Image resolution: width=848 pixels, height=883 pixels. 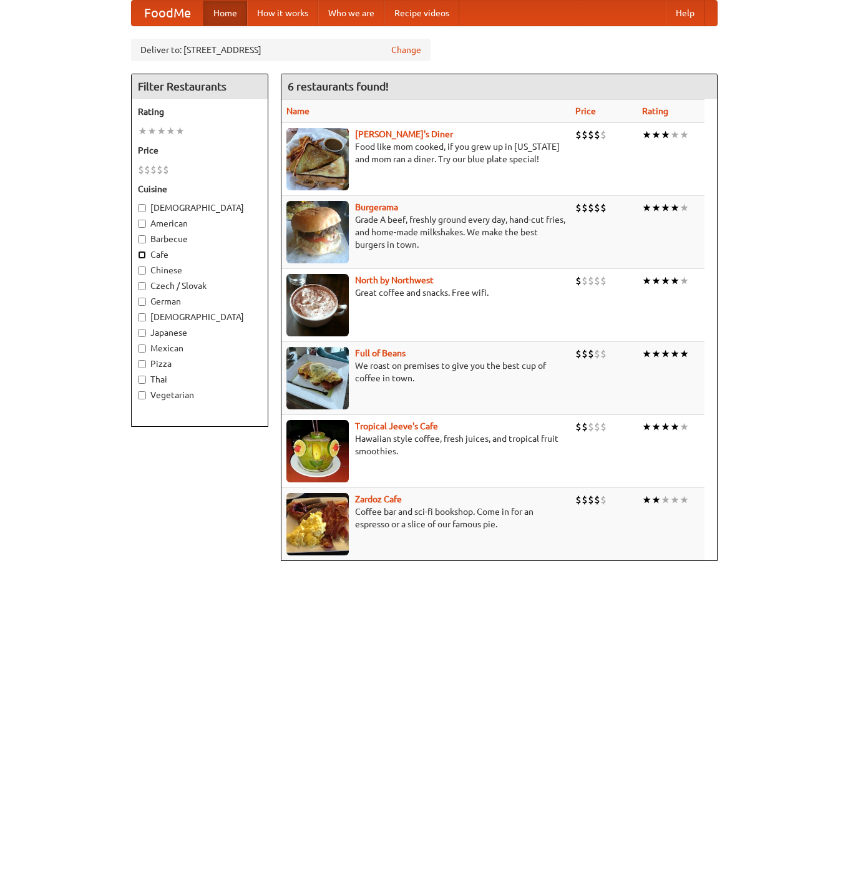 I want to click on input: Thai, so click(x=142, y=380).